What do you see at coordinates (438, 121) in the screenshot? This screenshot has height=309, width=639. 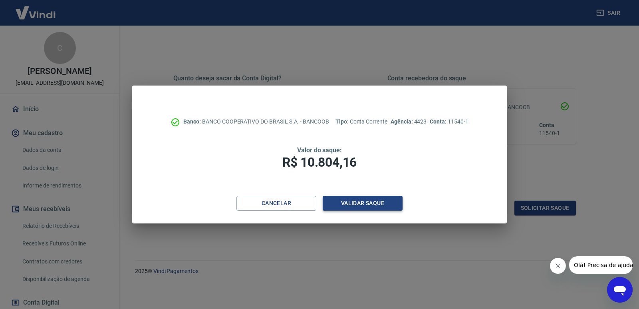 I see `span: Conta:` at bounding box center [438, 121].